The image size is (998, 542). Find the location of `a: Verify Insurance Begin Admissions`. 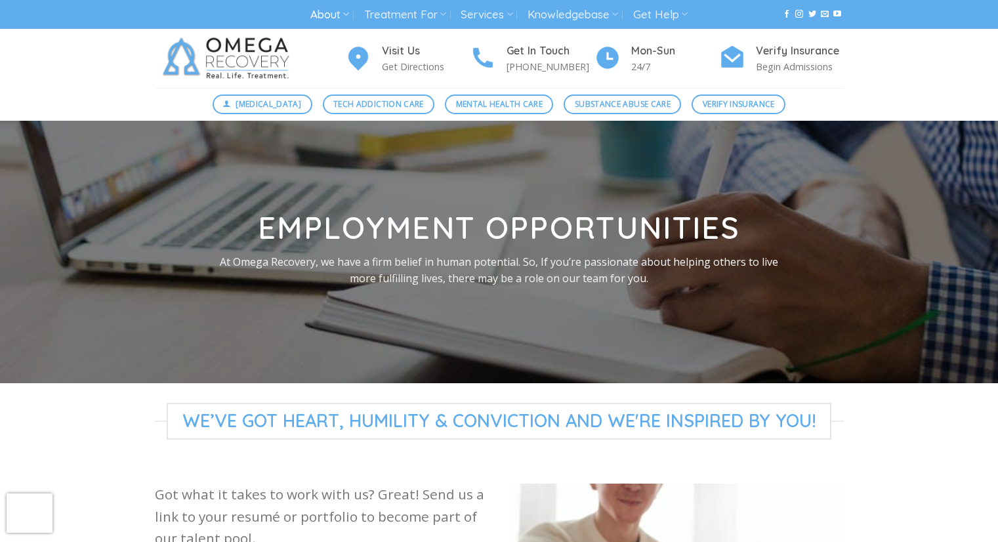

a: Verify Insurance Begin Admissions is located at coordinates (782, 58).